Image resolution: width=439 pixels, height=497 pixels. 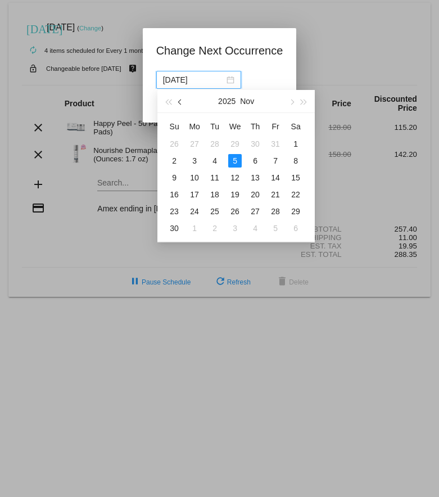 What do you see at coordinates (235, 195) in the screenshot?
I see `div: 19` at bounding box center [235, 195].